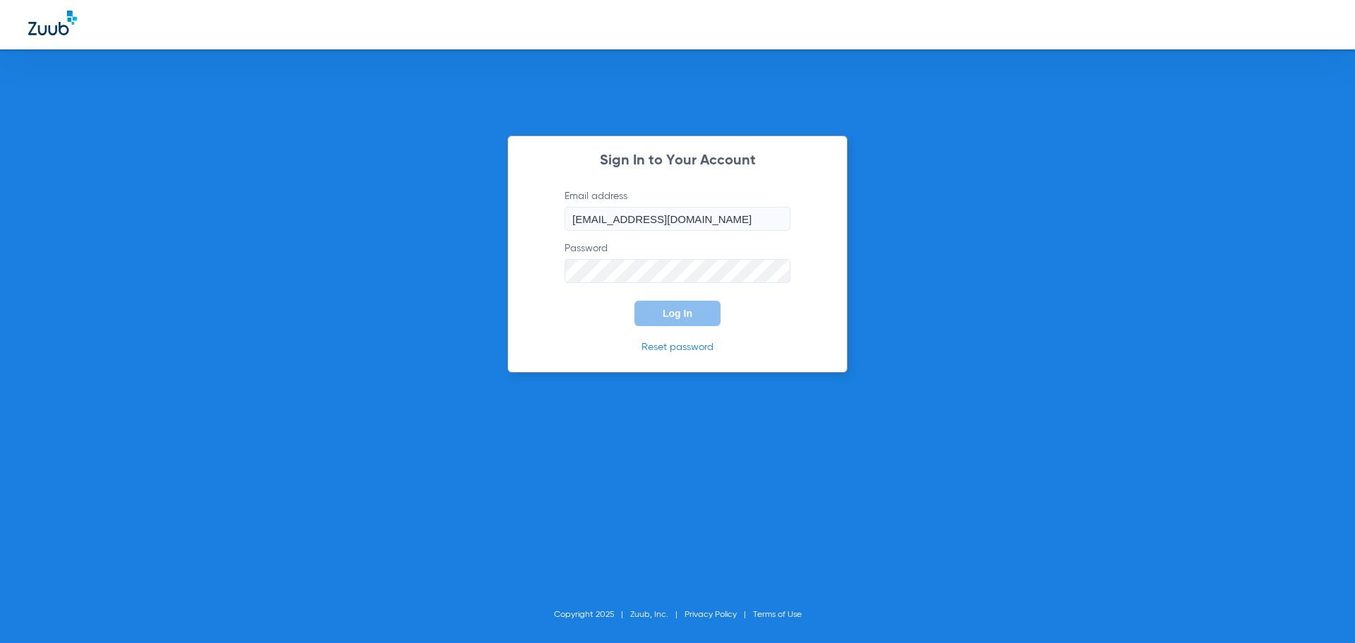  I want to click on a: Reset password, so click(677, 347).